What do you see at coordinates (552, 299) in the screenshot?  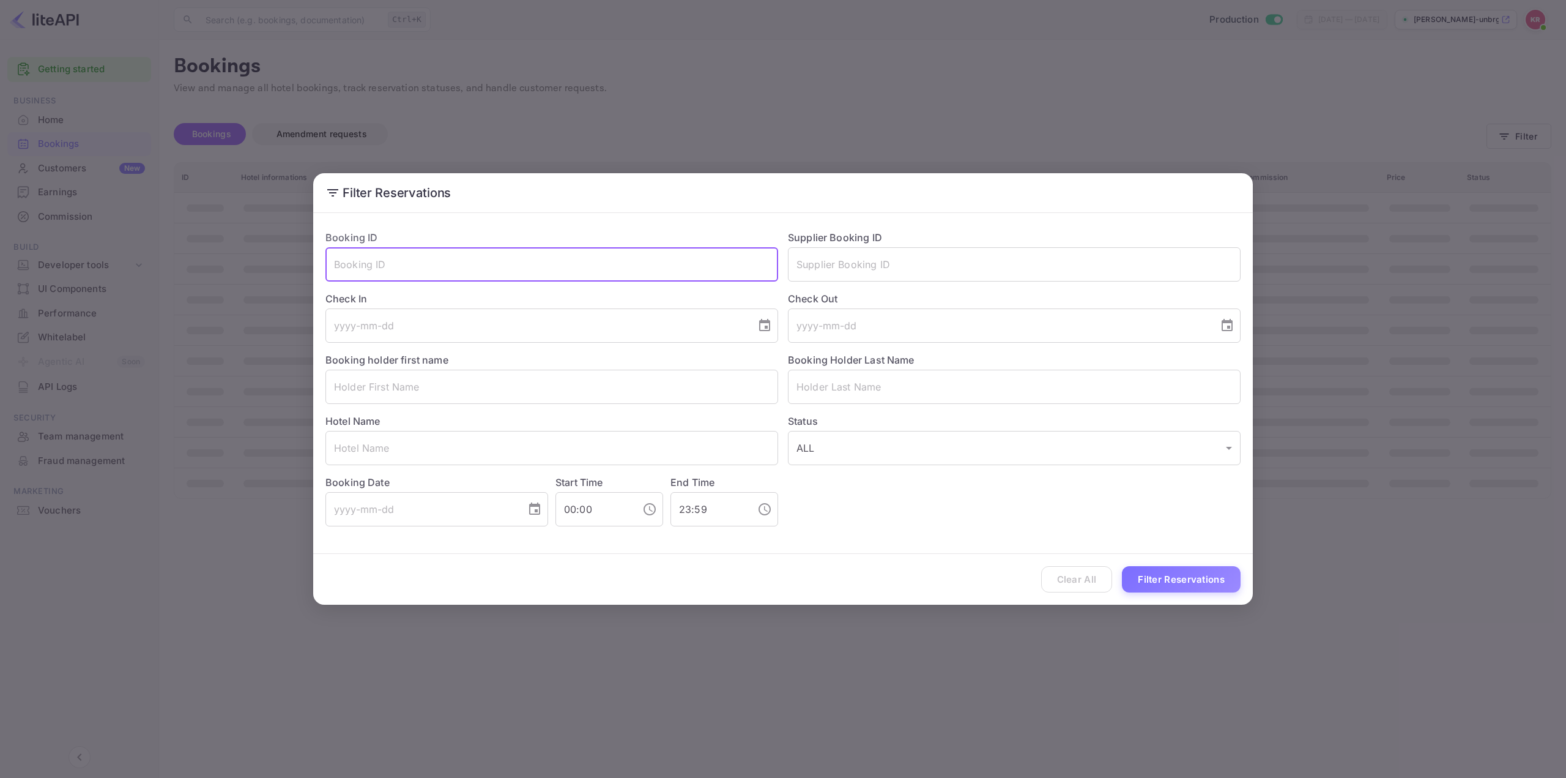 I see `label: Check In` at bounding box center [552, 299].